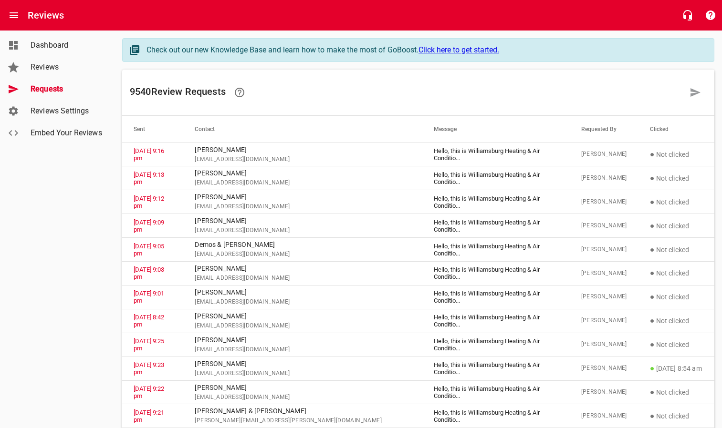  I want to click on a: Learn how requesting reviews can improve your online presence, so click(239, 93).